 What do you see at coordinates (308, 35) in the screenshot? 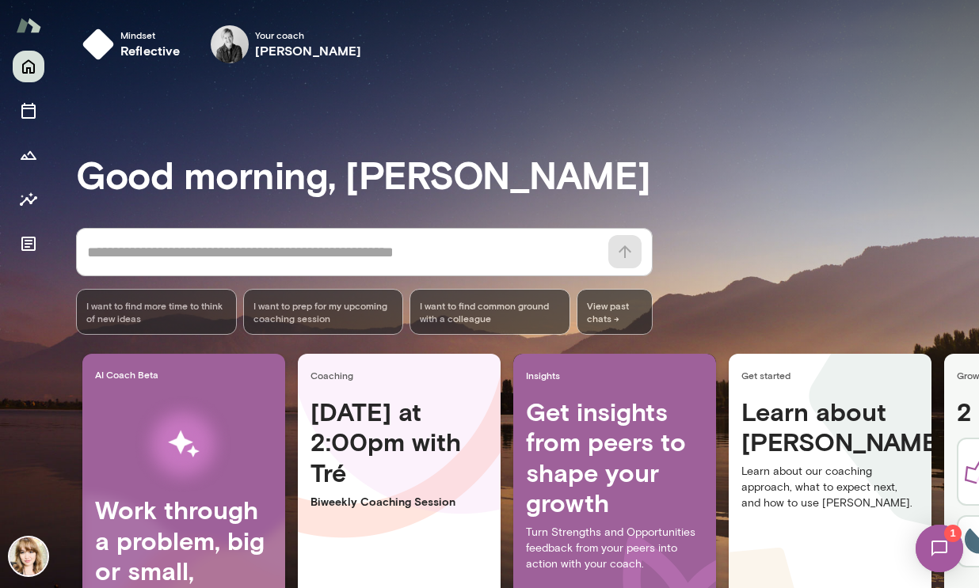
I see `span: Your coach` at bounding box center [308, 35].